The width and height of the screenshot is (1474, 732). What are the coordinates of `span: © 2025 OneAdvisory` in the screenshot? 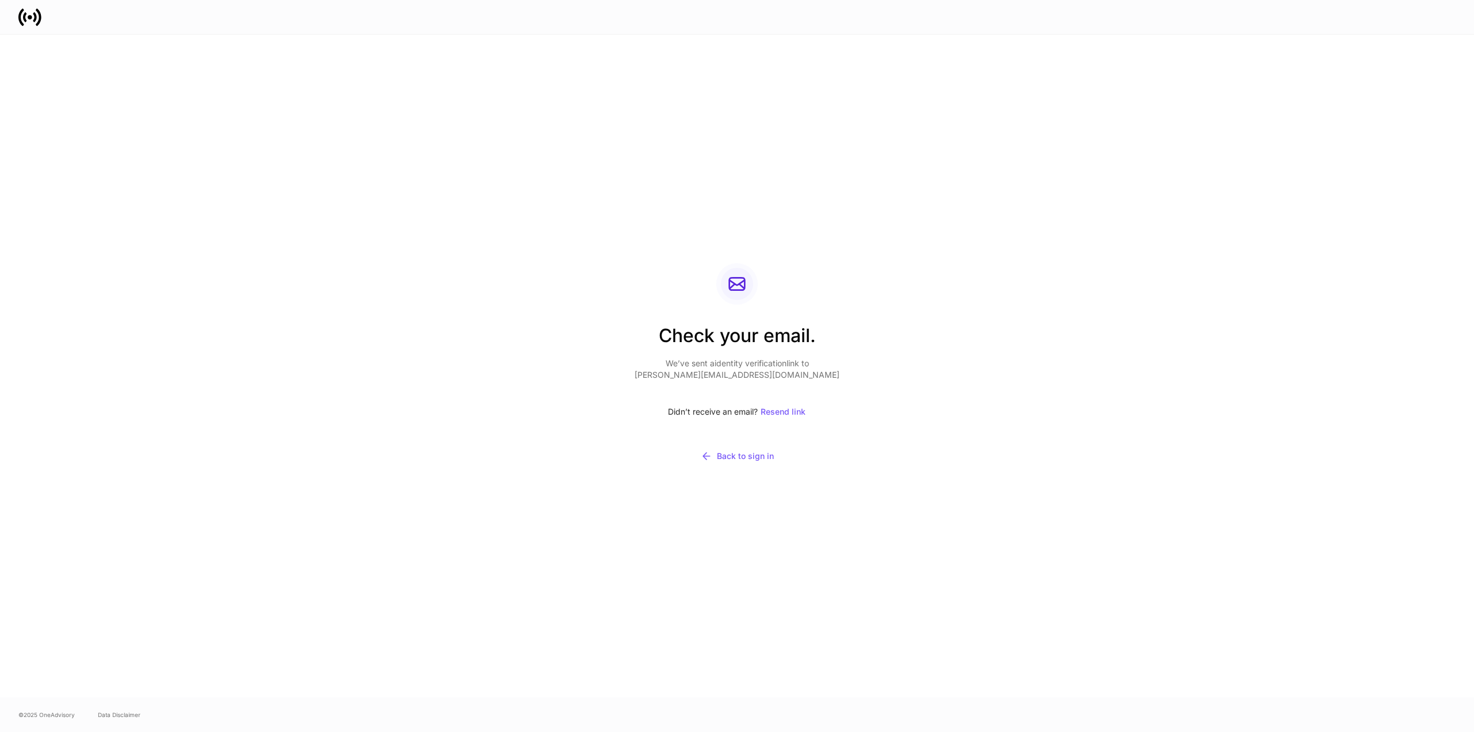 It's located at (47, 714).